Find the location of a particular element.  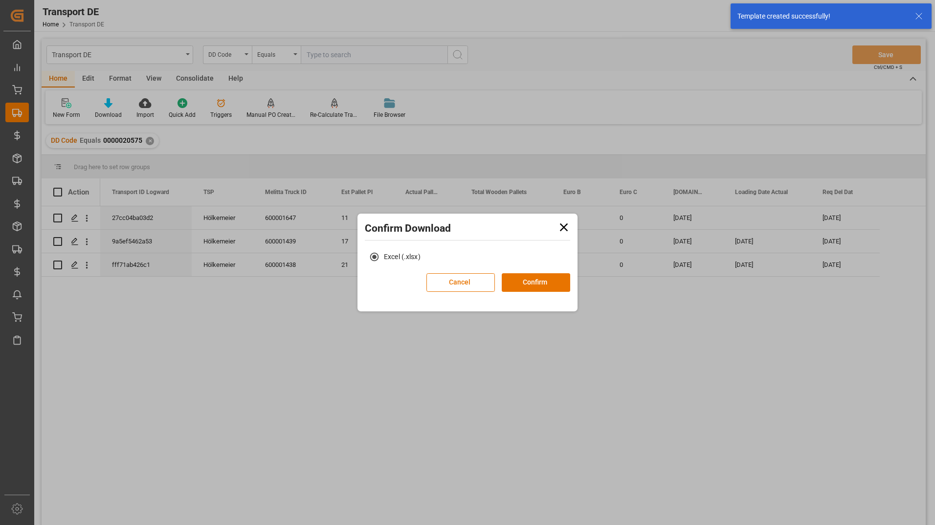

button: Cancel is located at coordinates (461, 283).